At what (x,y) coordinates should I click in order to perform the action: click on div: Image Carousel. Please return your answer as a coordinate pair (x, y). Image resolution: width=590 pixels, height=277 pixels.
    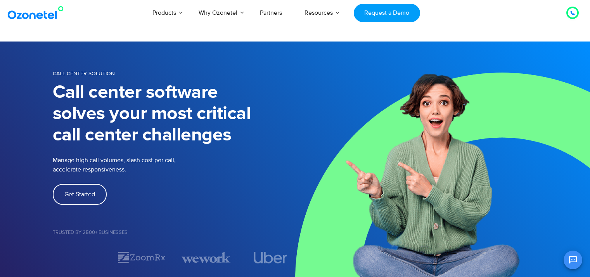
    Looking at the image, I should click on (174, 257).